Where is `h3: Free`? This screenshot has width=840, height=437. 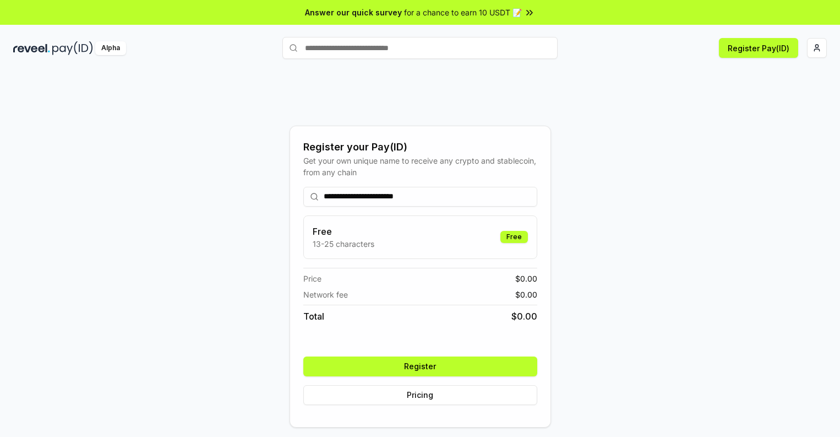
h3: Free is located at coordinates (344, 231).